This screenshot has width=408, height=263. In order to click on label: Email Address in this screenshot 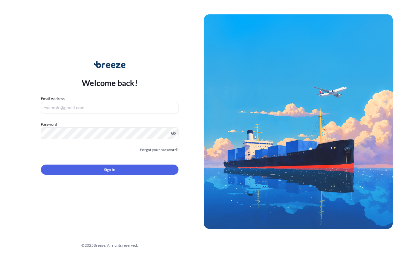, I will do `click(53, 99)`.